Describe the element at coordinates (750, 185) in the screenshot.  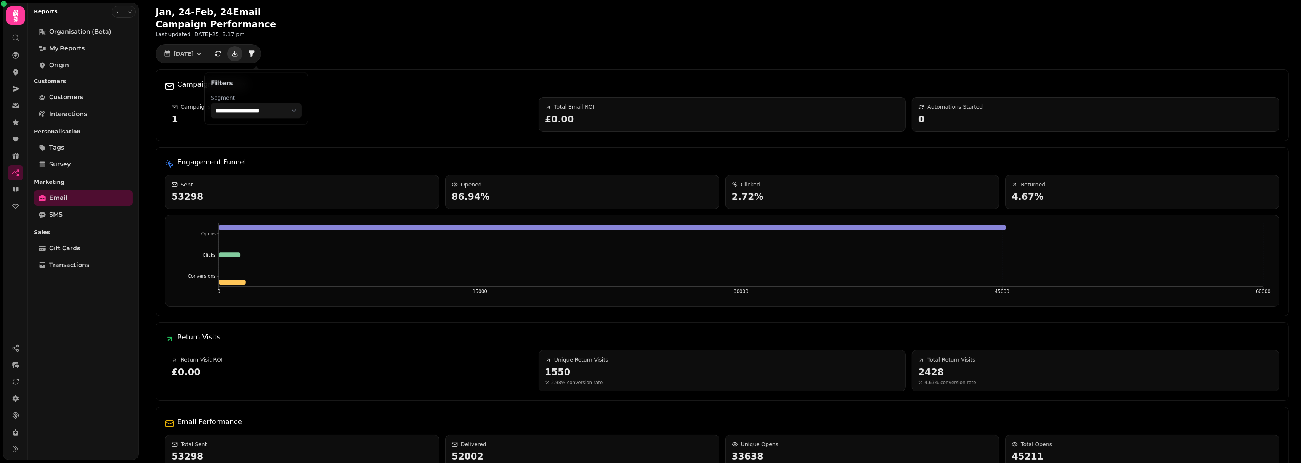
I see `span: Clicked` at that location.